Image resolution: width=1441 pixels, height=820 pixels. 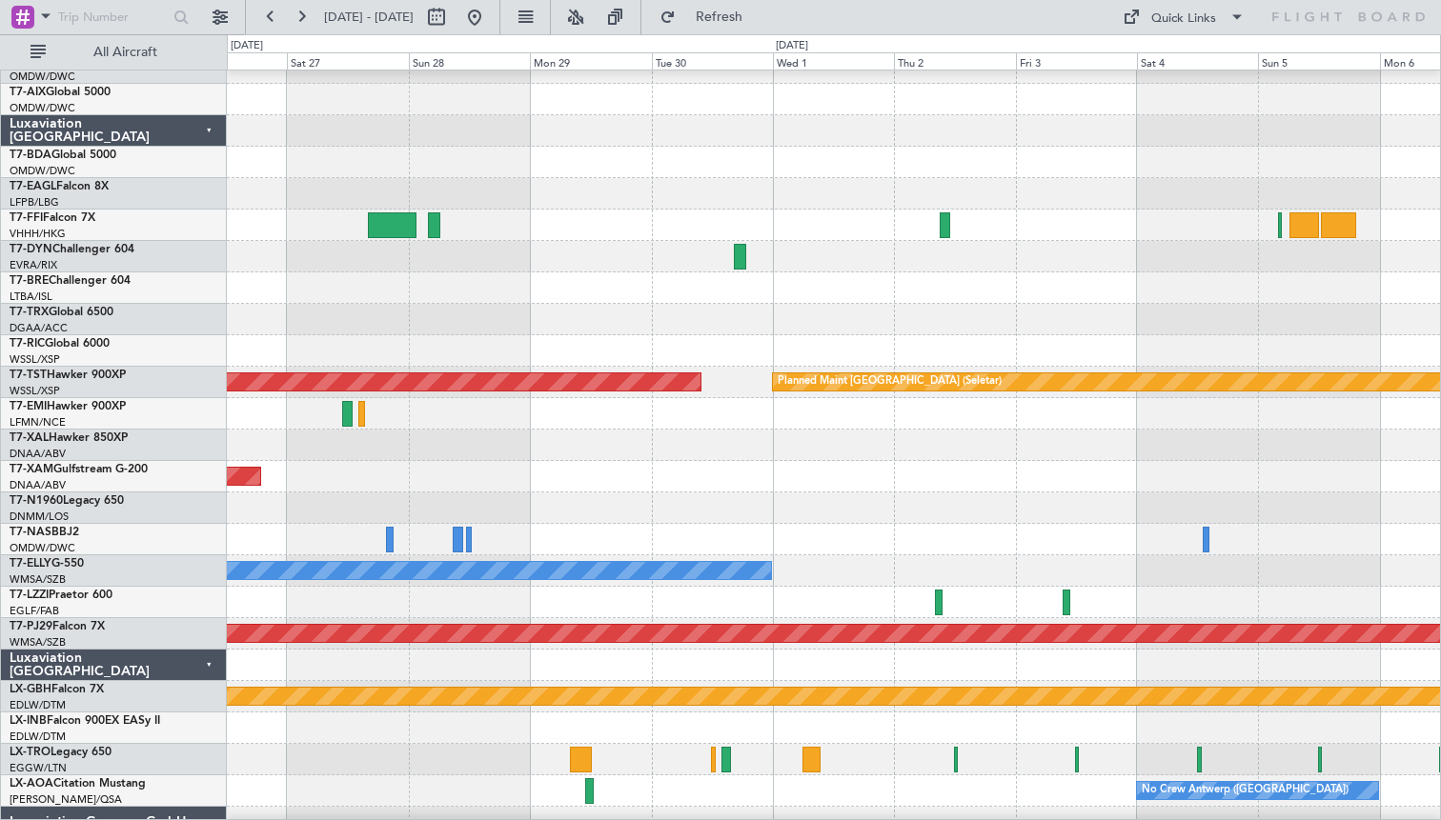 I want to click on span: T7-EAGL, so click(x=32, y=187).